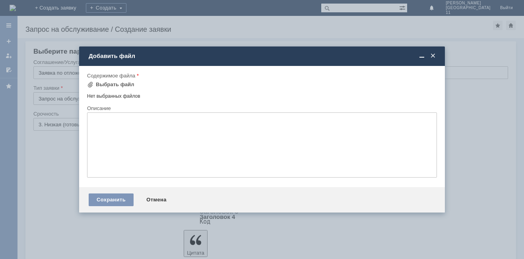 Image resolution: width=524 pixels, height=259 pixels. What do you see at coordinates (263, 56) in the screenshot?
I see `div: Добавить файл` at bounding box center [263, 56].